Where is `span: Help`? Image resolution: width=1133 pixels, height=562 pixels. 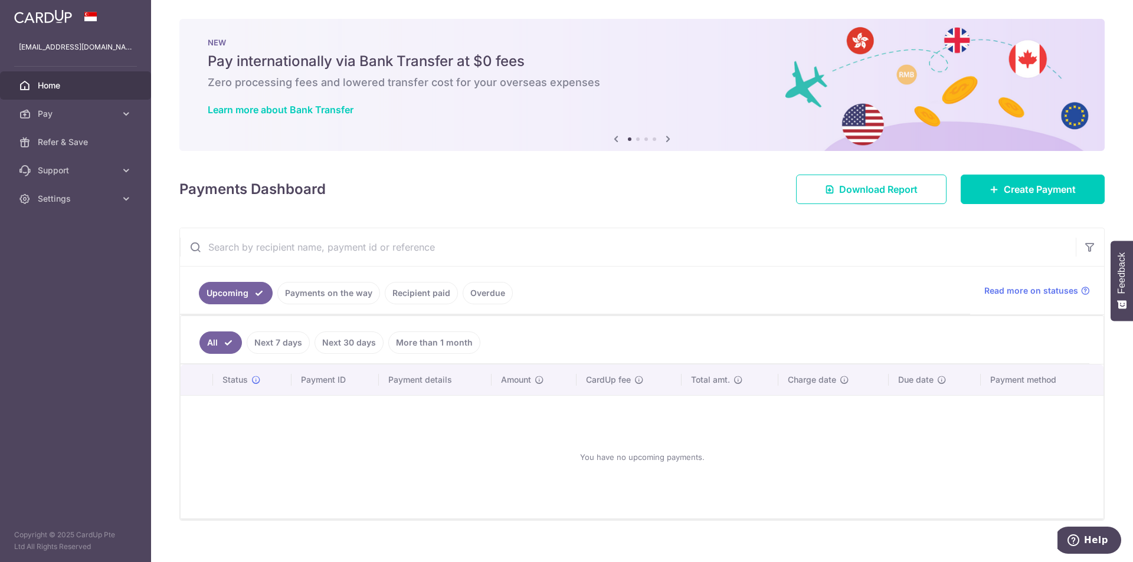
span: Help is located at coordinates (38, 14).